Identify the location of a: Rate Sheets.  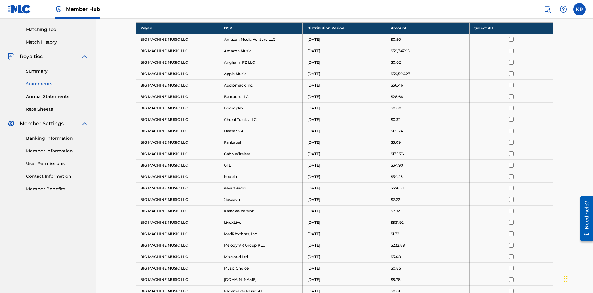
(57, 109).